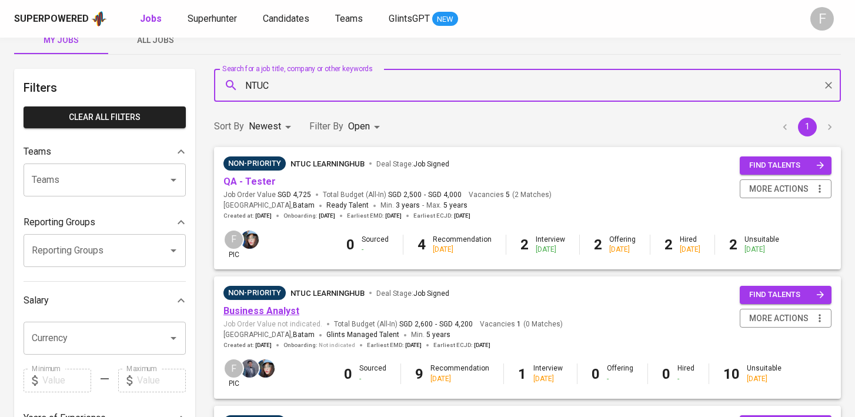  What do you see at coordinates (105, 88) in the screenshot?
I see `h6: Filters` at bounding box center [105, 88].